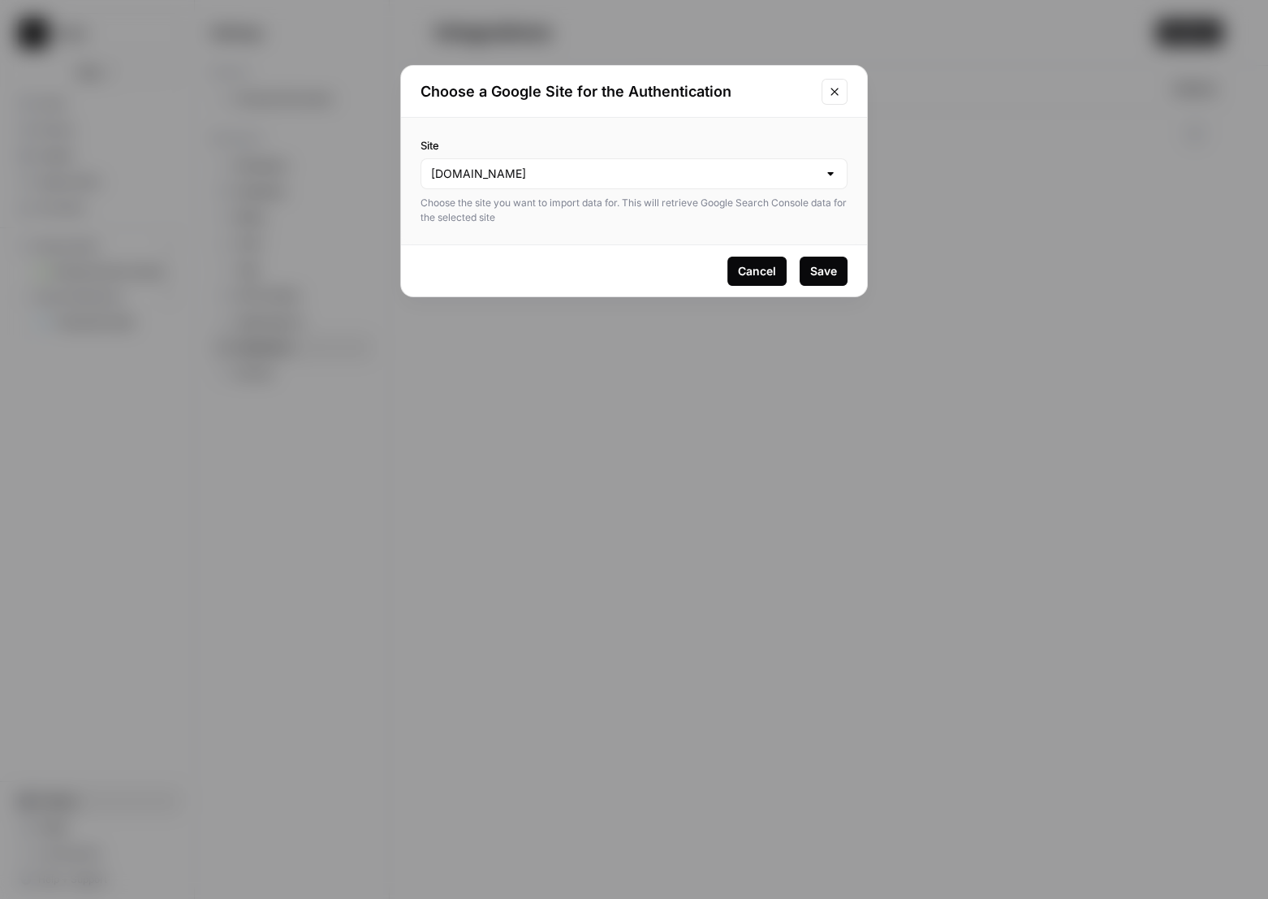  I want to click on div: Save, so click(823, 271).